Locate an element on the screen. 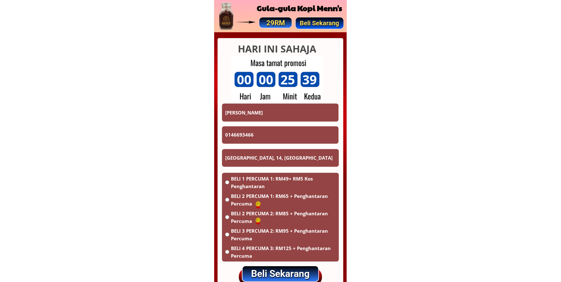 Image resolution: width=561 pixels, height=282 pixels. span: BELI 4 PERCUMA 3: RM125 + Penghantaran Percuma is located at coordinates (283, 252).